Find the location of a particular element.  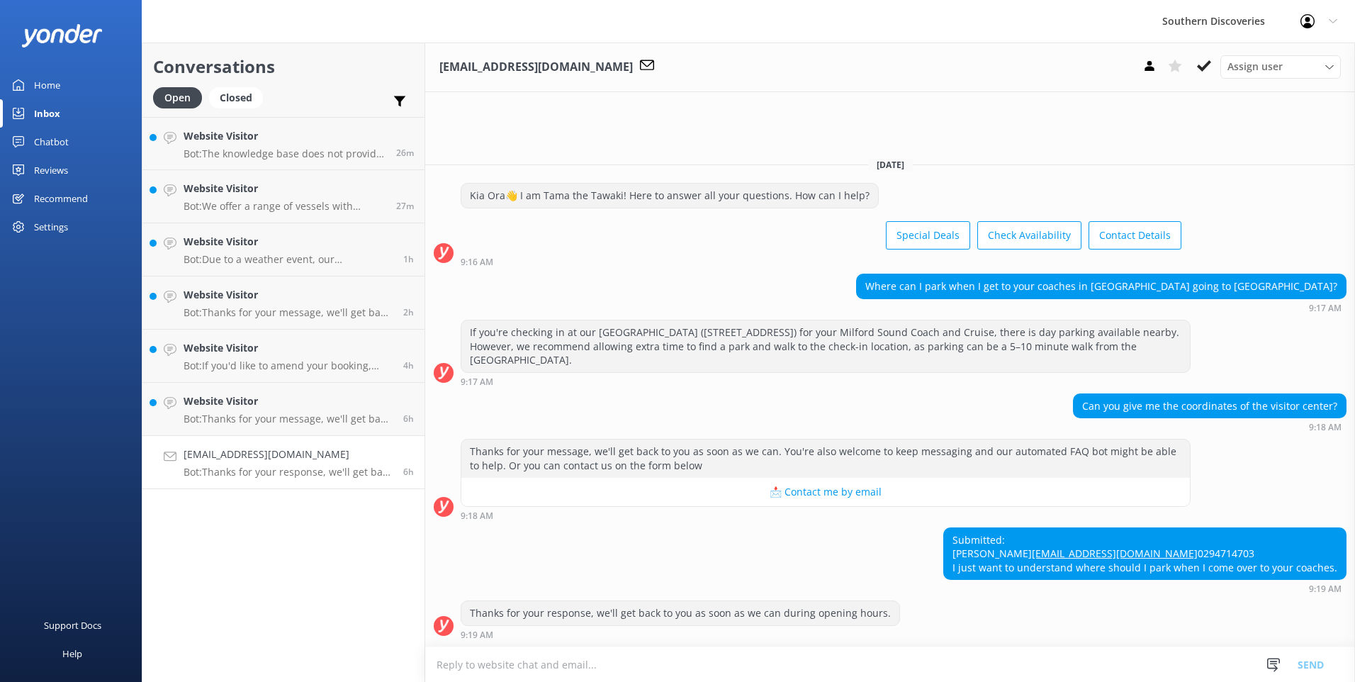

p: Bot: We offer a range of vessels with capacities ranging from 45 to 280 passengers. is located at coordinates (284, 206).